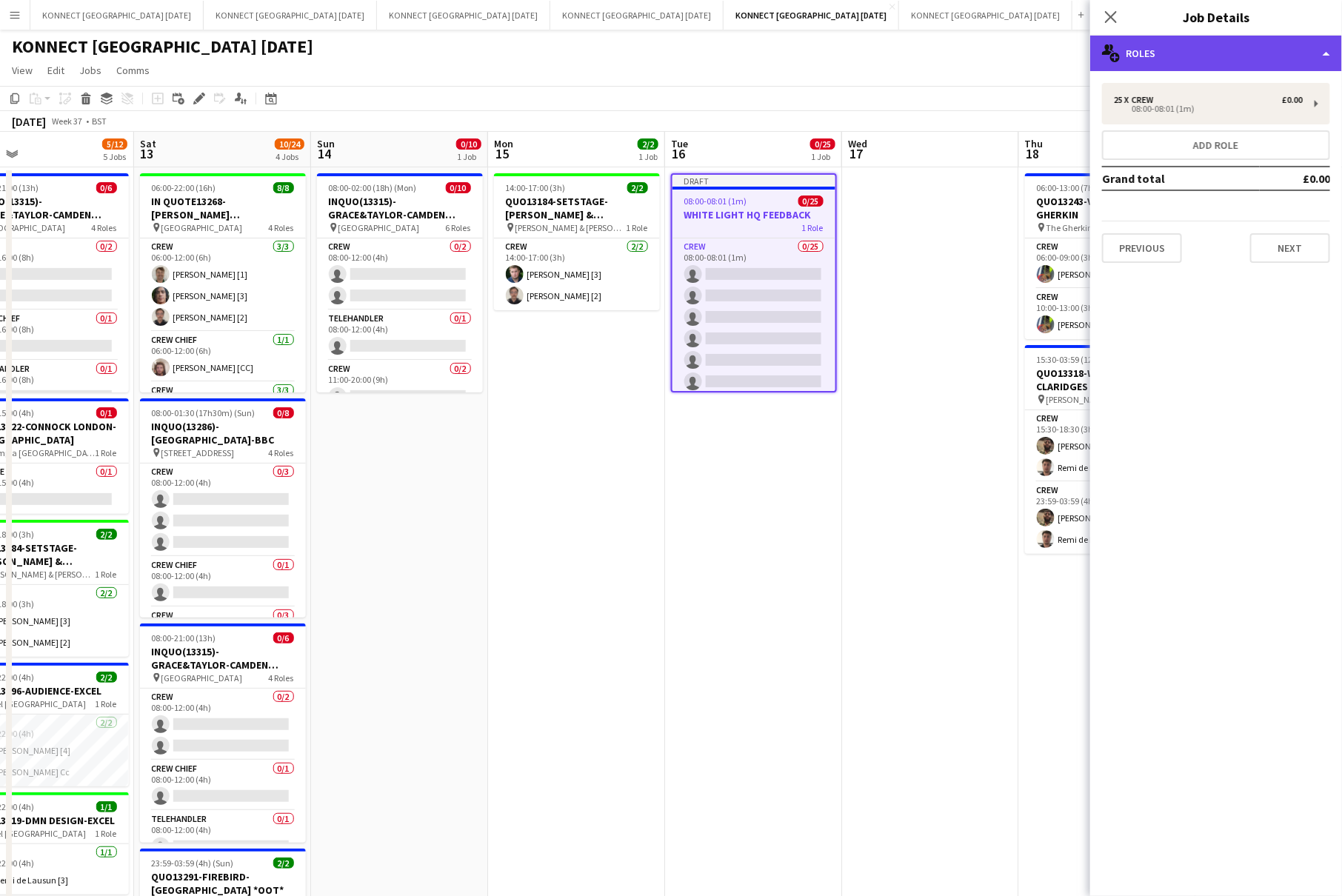 The width and height of the screenshot is (1342, 896). Describe the element at coordinates (754, 215) in the screenshot. I see `h3: WHITE LIGHT HQ FEEDBACK` at that location.